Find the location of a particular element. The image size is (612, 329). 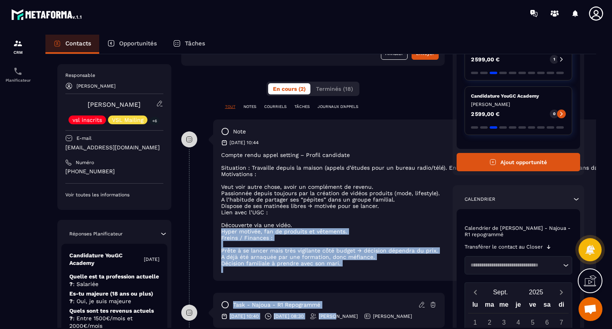

p: COURRIELS is located at coordinates (275, 107).